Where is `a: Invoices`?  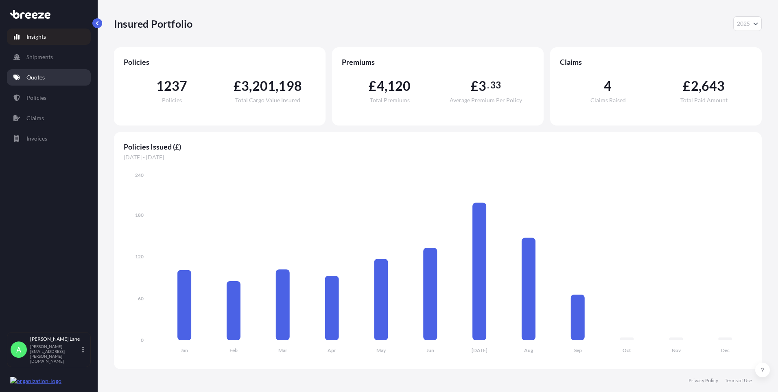
a: Invoices is located at coordinates (49, 138).